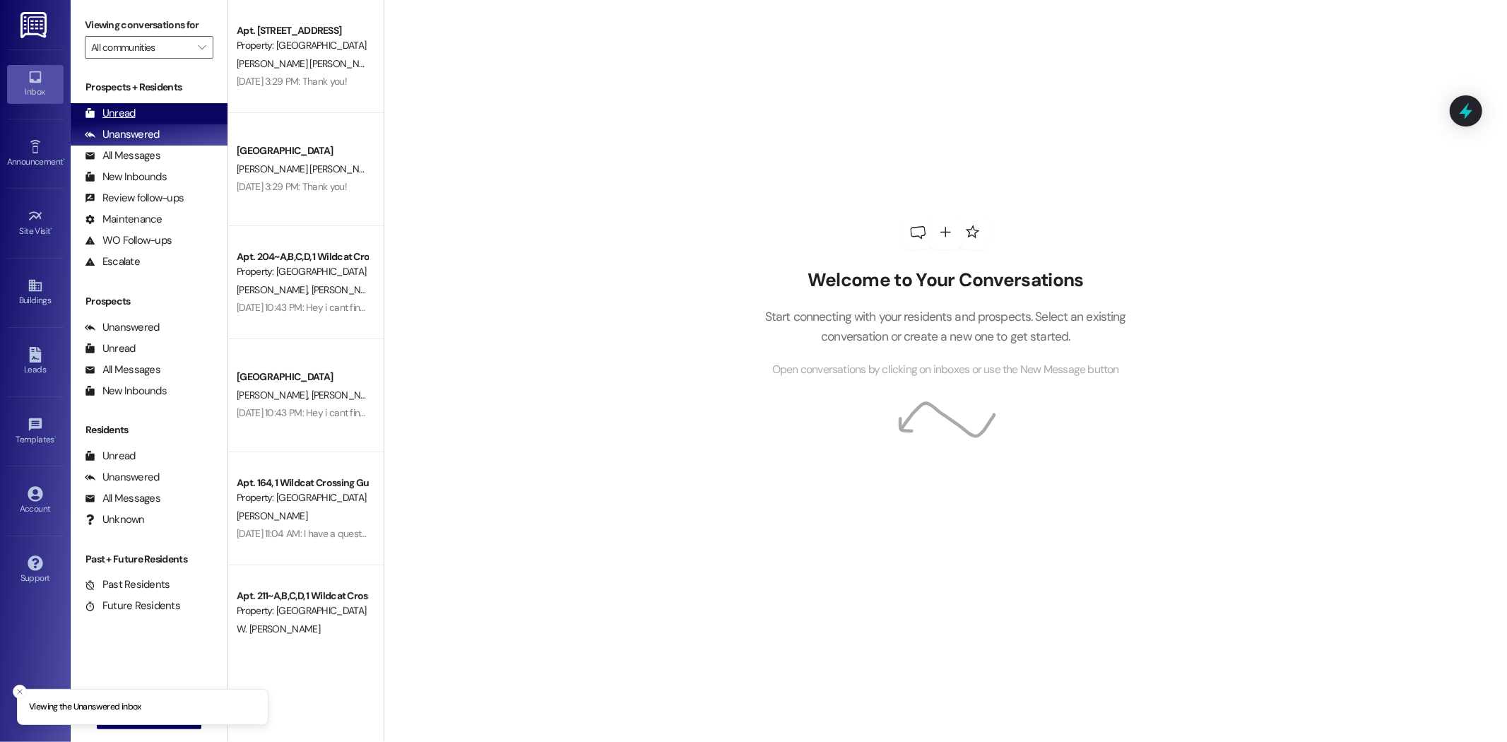 This screenshot has width=1507, height=742. Describe the element at coordinates (35, 84) in the screenshot. I see `a: Inbox` at that location.